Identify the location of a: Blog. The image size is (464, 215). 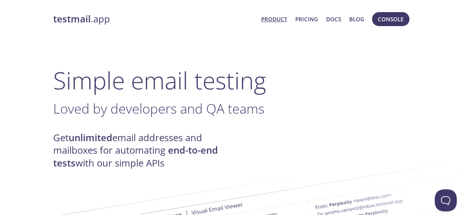
(357, 19).